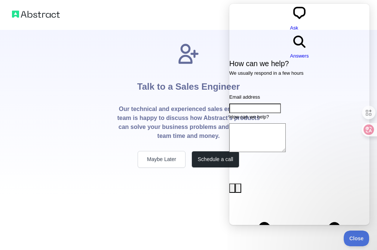 The image size is (377, 250). Describe the element at coordinates (188, 85) in the screenshot. I see `h1: Talk to a Sales Engineer` at that location.